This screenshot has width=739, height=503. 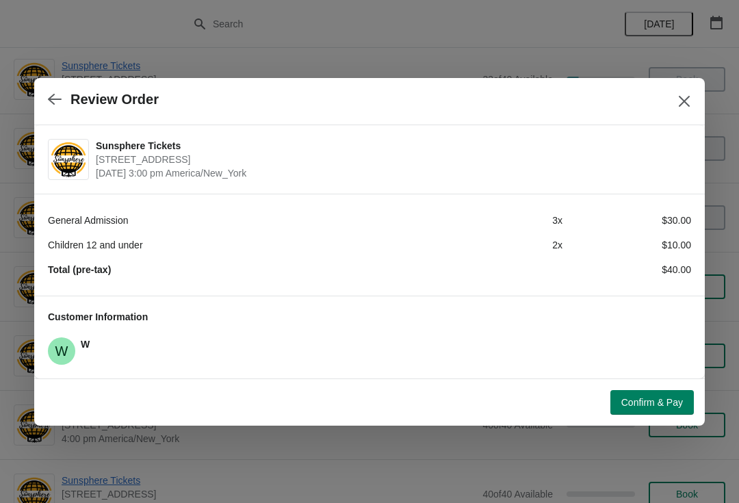 I want to click on div: $40.00, so click(x=627, y=270).